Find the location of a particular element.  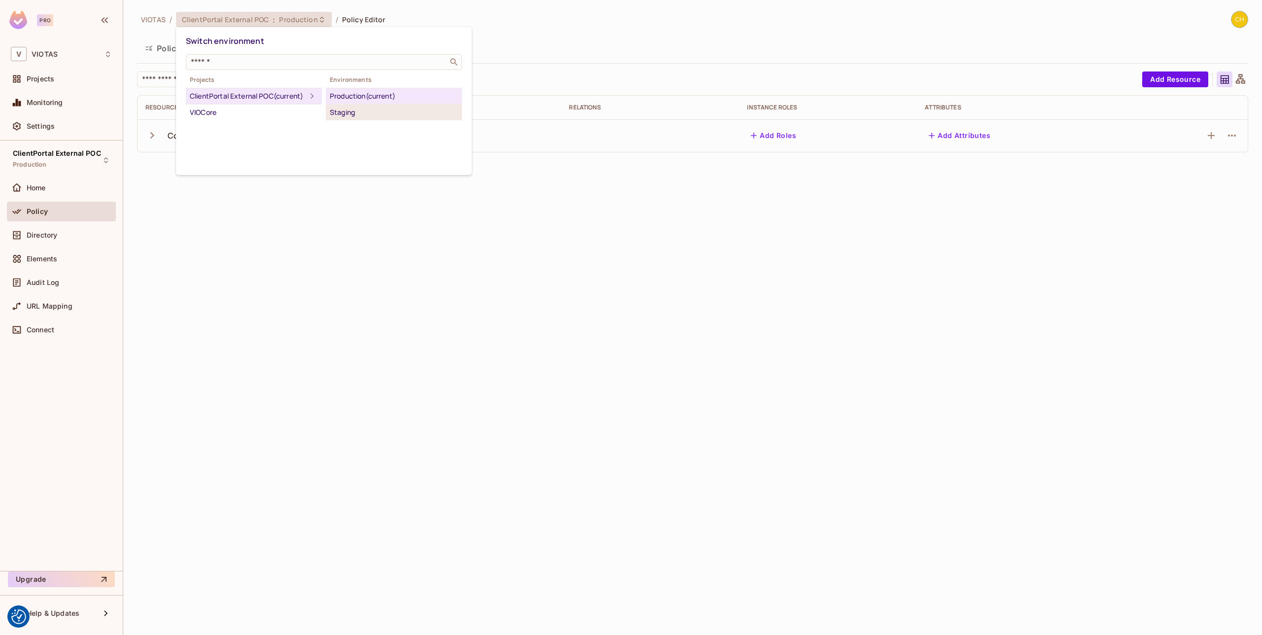

div: Staging is located at coordinates (394, 112).